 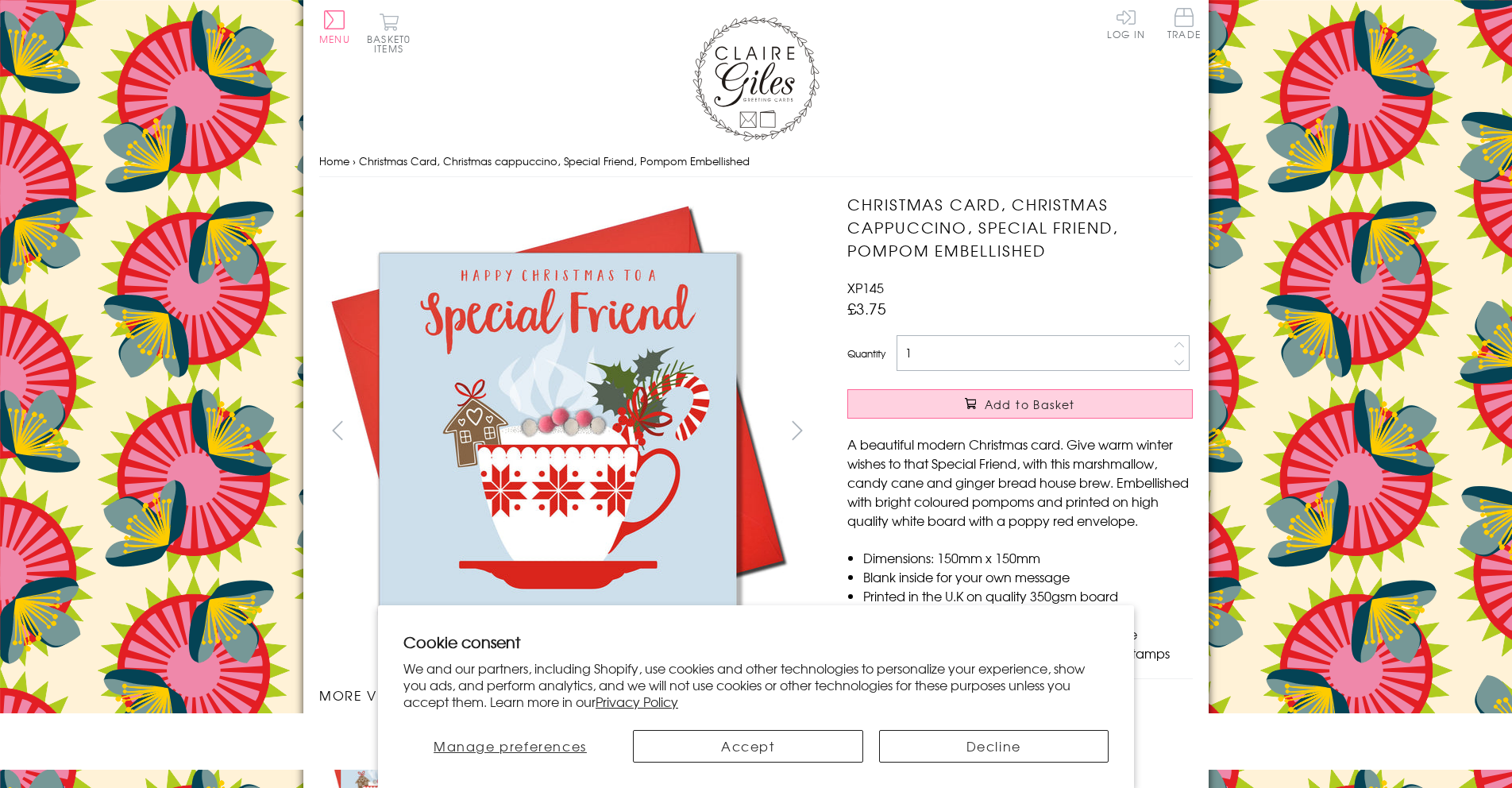 What do you see at coordinates (1027, 596) in the screenshot?
I see `li: Printed in the U.K on quality 350gsm board` at bounding box center [1027, 596].